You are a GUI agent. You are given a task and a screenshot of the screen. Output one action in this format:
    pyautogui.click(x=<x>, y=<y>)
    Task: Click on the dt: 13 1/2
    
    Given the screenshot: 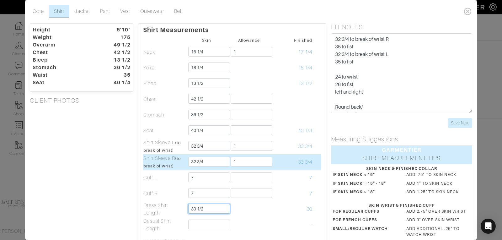 What is the action you would take?
    pyautogui.click(x=117, y=60)
    